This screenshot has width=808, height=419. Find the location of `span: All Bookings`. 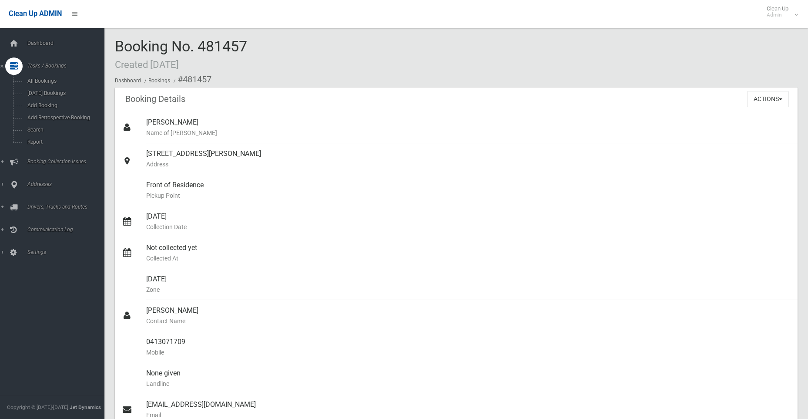

span: All Bookings is located at coordinates (64, 81).